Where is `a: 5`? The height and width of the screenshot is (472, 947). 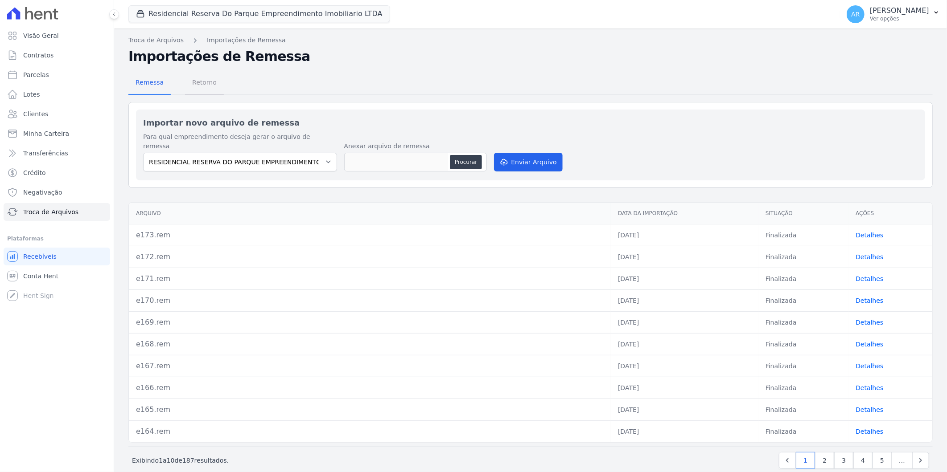
a: 5 is located at coordinates (882, 461).